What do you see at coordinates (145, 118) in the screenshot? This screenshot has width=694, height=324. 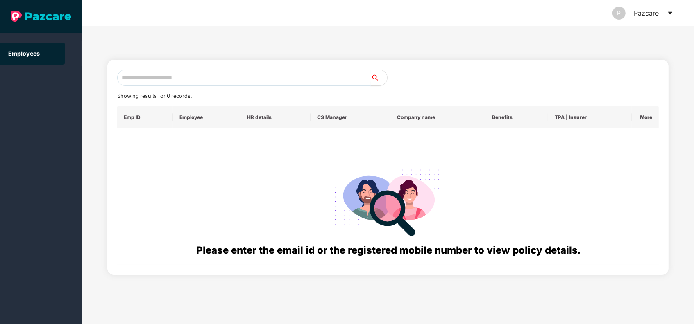 I see `th: Emp ID` at bounding box center [145, 118].